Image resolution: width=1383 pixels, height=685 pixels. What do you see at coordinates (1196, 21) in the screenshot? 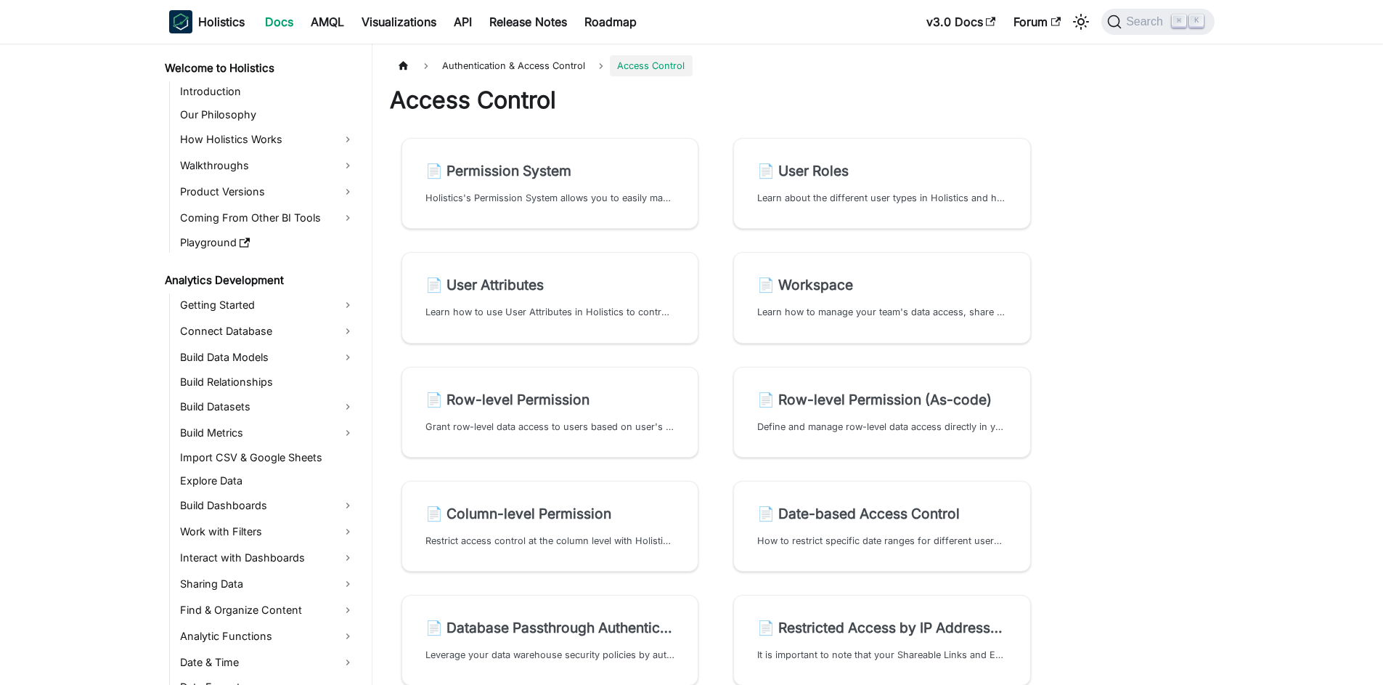
I see `kbd: K` at bounding box center [1196, 21].